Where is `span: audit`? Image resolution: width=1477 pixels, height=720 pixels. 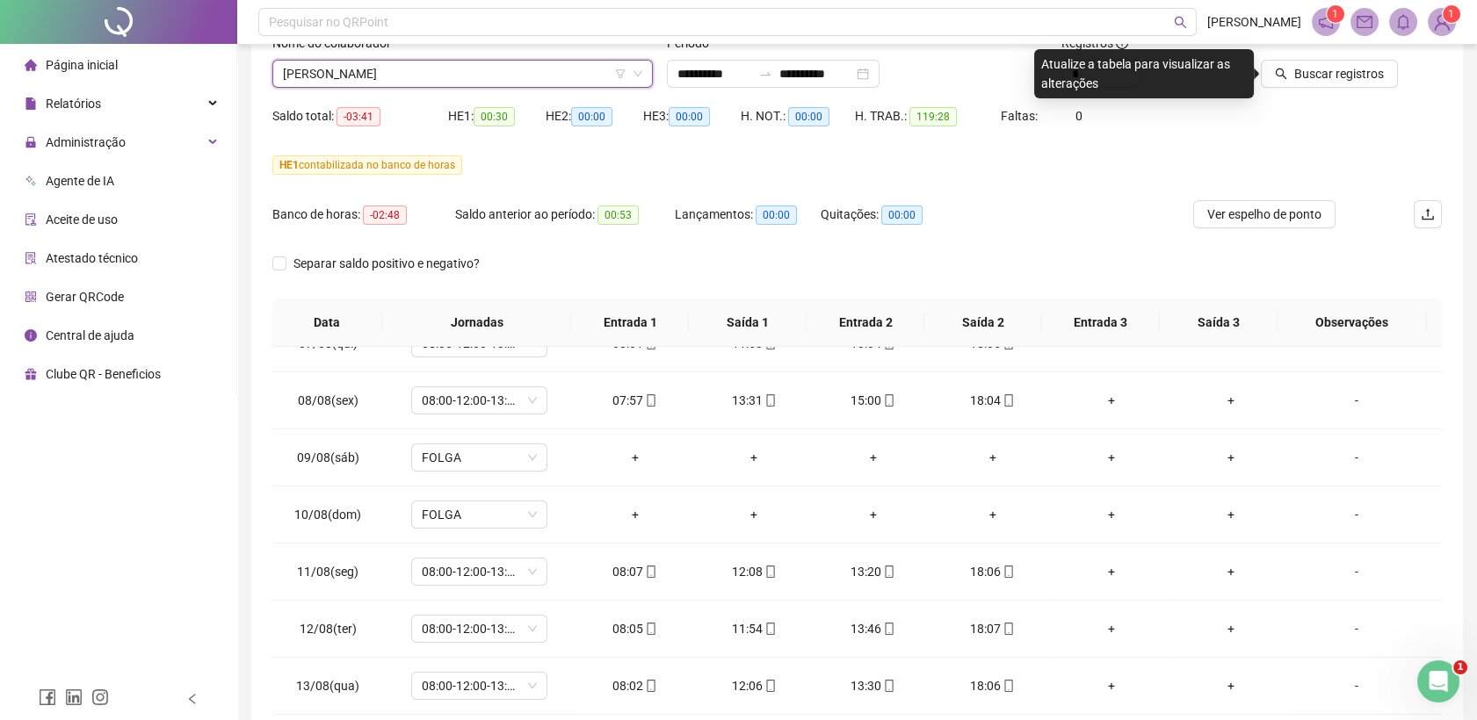
span: audit is located at coordinates (31, 220).